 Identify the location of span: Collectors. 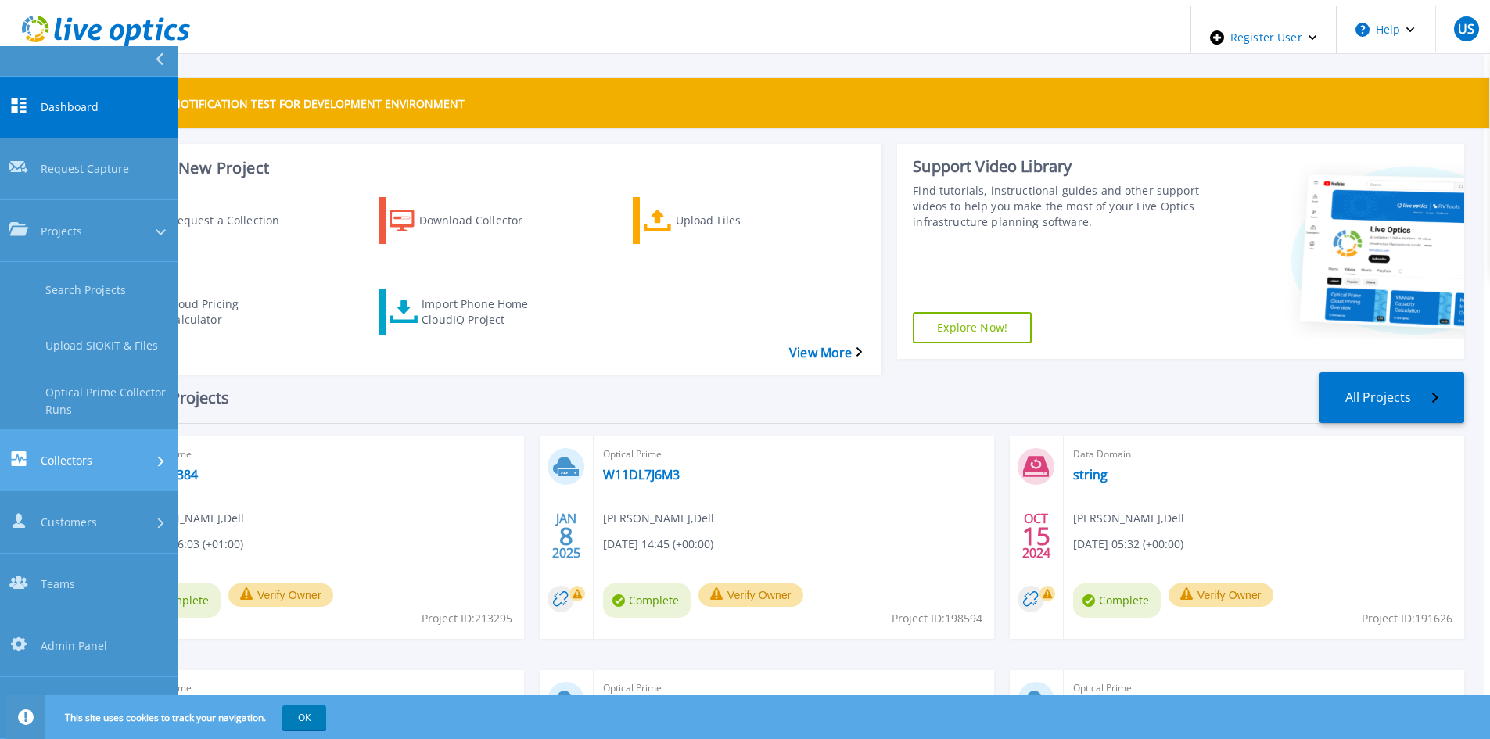
(66, 460).